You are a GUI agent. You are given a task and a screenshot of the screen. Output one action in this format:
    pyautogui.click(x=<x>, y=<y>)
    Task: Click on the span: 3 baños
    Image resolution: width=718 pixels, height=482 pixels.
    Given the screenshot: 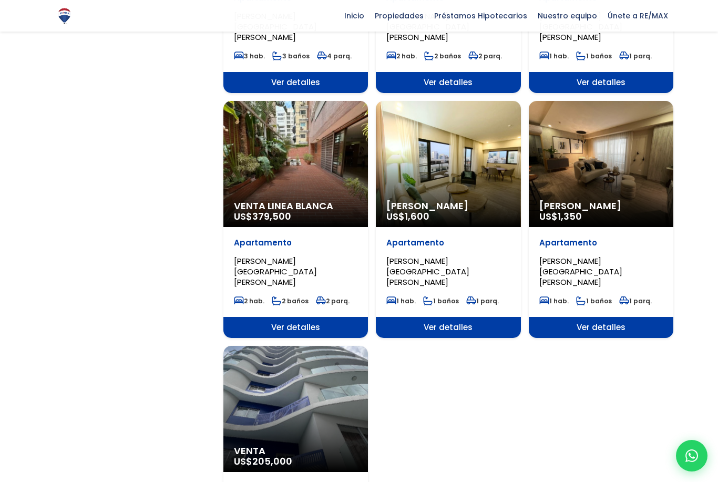 What is the action you would take?
    pyautogui.click(x=291, y=56)
    